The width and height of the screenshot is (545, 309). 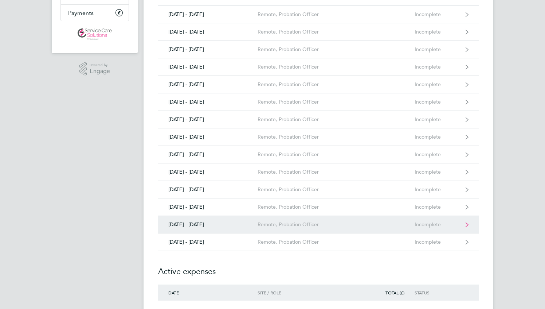 I want to click on img: servicecare-logo-retina.png, so click(x=95, y=34).